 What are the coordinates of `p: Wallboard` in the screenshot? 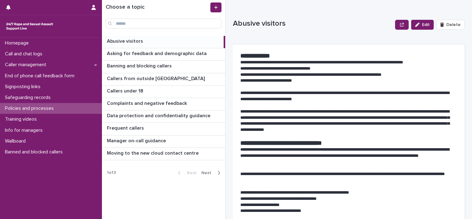 It's located at (16, 141).